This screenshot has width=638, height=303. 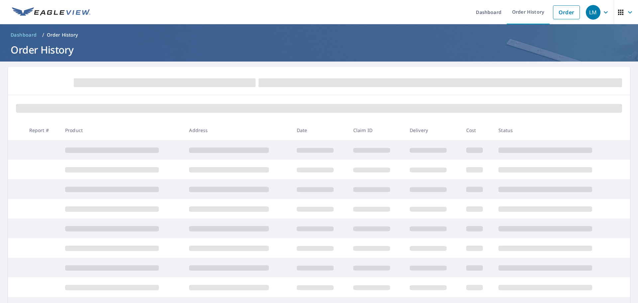 I want to click on div: LM, so click(x=593, y=12).